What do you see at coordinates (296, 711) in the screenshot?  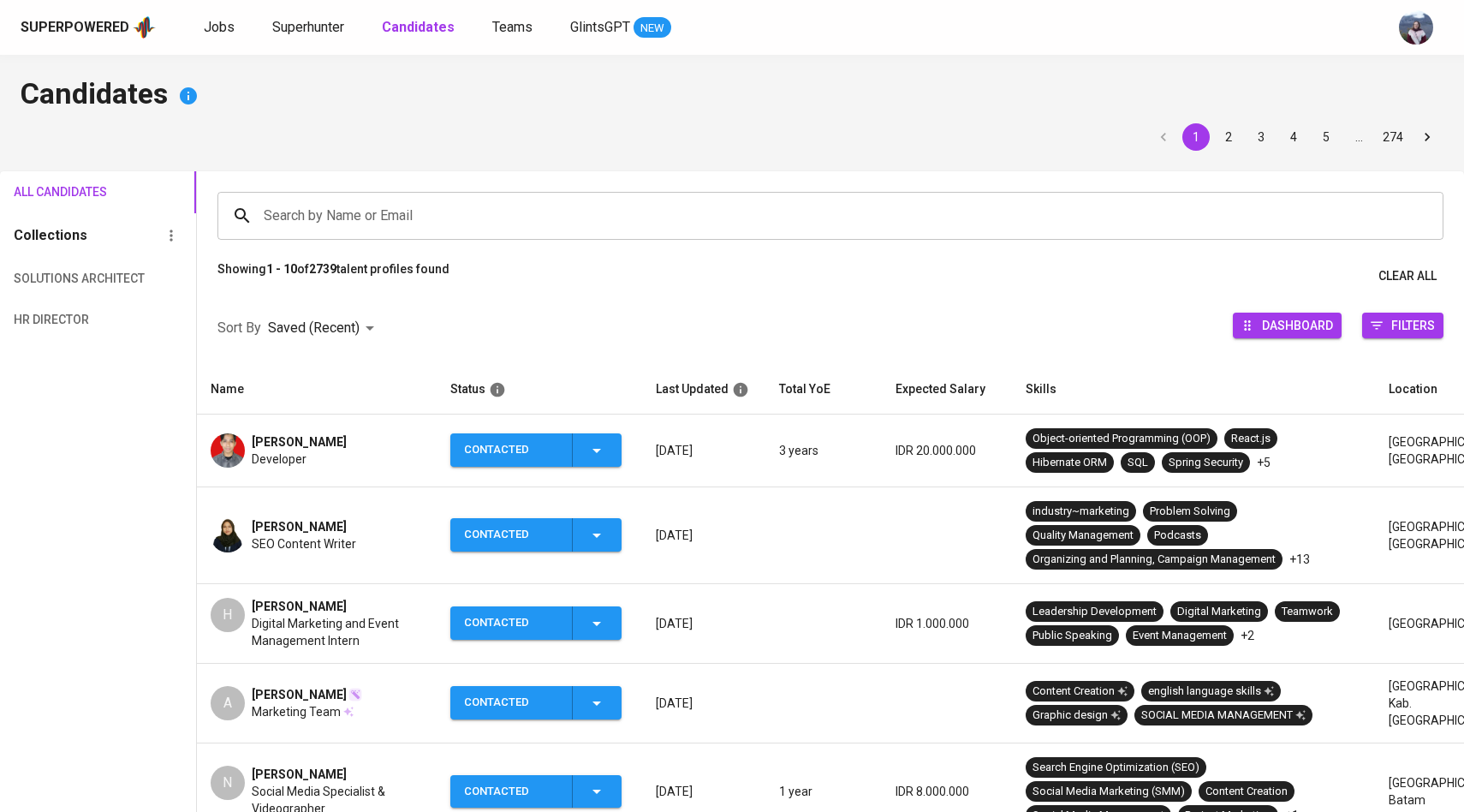 I see `span: Marketing Team` at bounding box center [296, 711].